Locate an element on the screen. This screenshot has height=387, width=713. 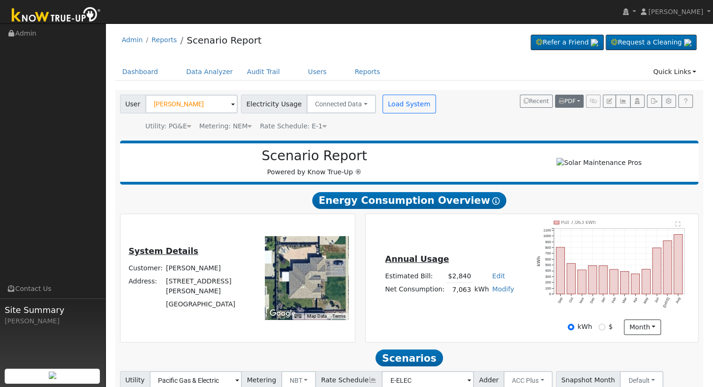
button: Export Interval Data is located at coordinates (654, 101).